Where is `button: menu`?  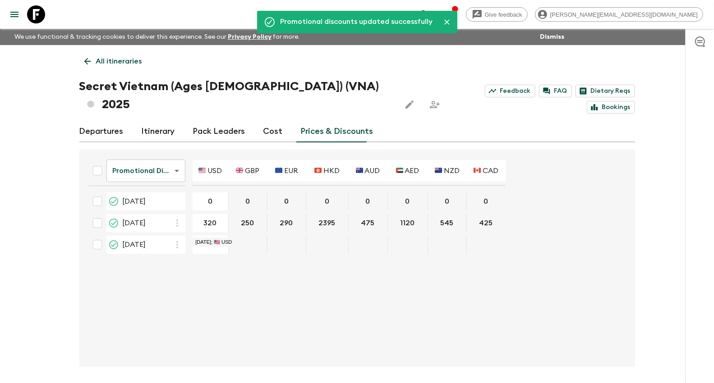 button: menu is located at coordinates (14, 14).